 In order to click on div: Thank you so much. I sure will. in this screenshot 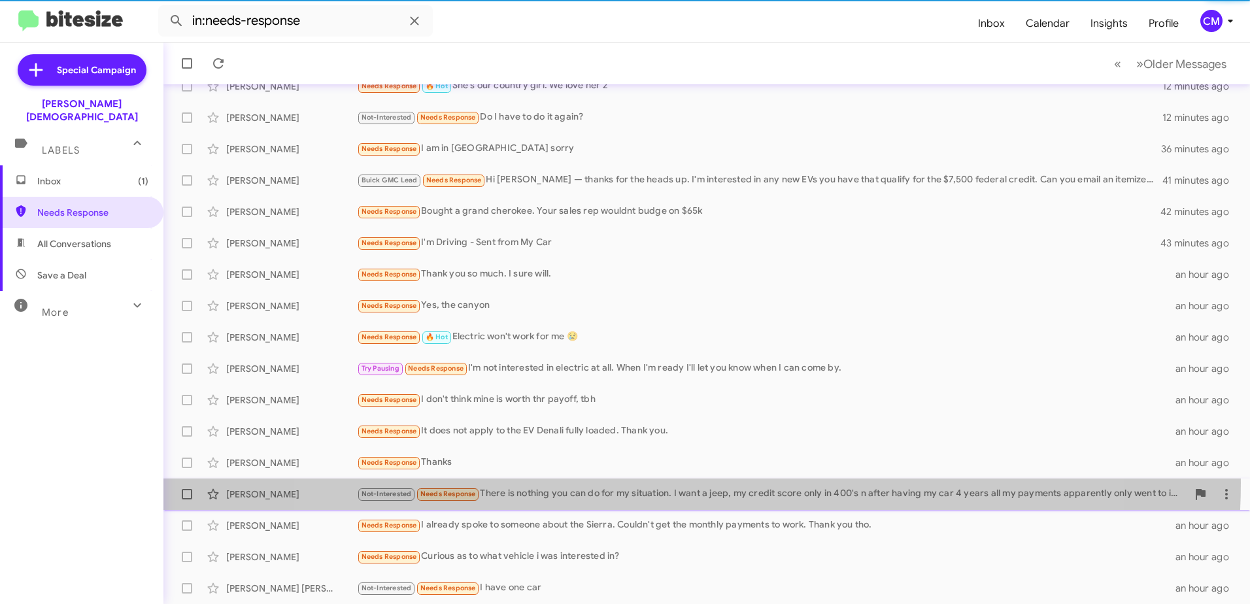, I will do `click(766, 274)`.